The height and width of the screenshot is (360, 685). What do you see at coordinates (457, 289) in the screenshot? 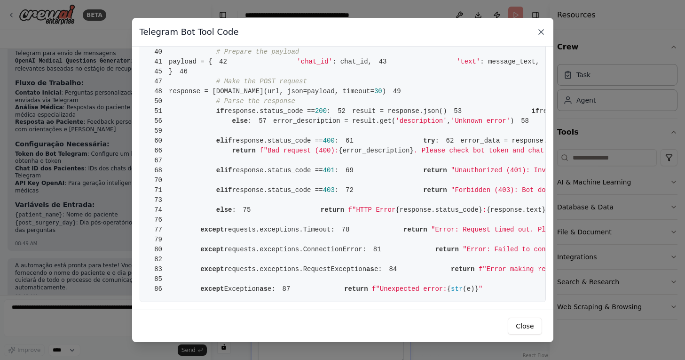
I see `span: str` at bounding box center [457, 289].